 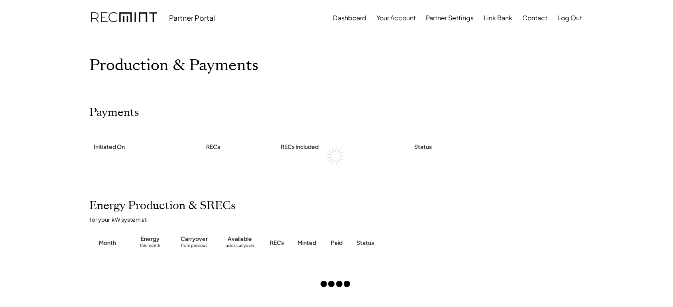 I want to click on button: Log Out, so click(x=570, y=18).